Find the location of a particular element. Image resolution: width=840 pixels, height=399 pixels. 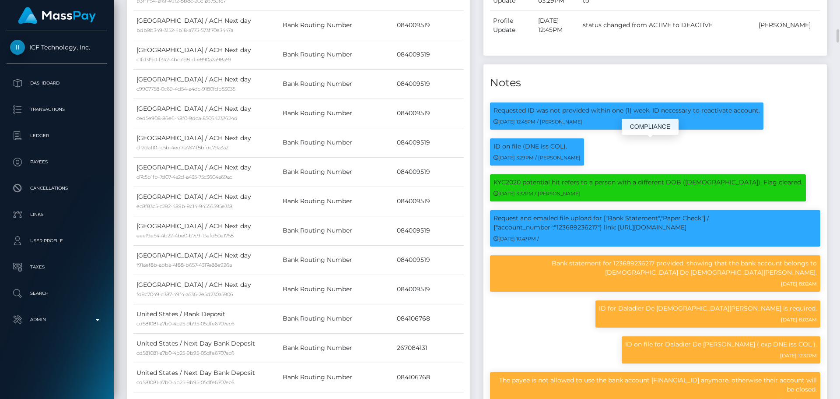

small: eee19e54-4b22-4be0-b7c9-13efd50e1758 is located at coordinates (185, 236).